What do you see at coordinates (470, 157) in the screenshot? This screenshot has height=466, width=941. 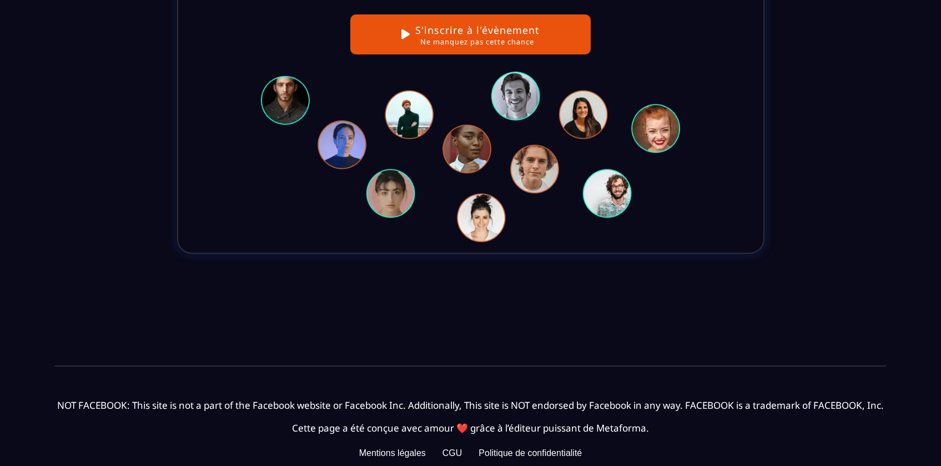 I see `img: 40aa3b5442d1b7518961642145402113_bg-people.png` at bounding box center [470, 157].